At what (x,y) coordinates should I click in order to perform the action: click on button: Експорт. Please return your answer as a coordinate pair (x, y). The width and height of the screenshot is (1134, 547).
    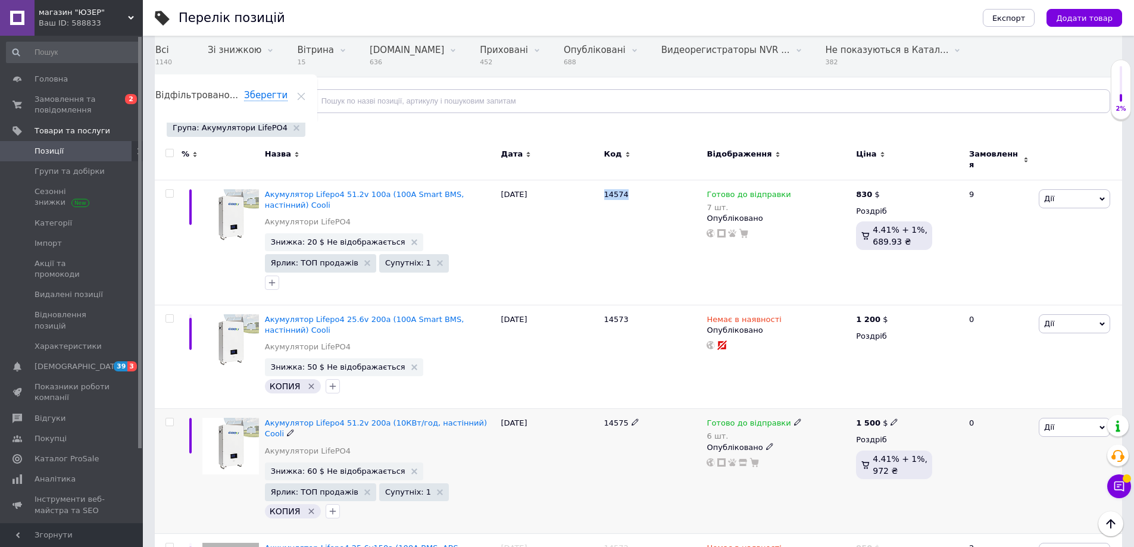
    Looking at the image, I should click on (1009, 18).